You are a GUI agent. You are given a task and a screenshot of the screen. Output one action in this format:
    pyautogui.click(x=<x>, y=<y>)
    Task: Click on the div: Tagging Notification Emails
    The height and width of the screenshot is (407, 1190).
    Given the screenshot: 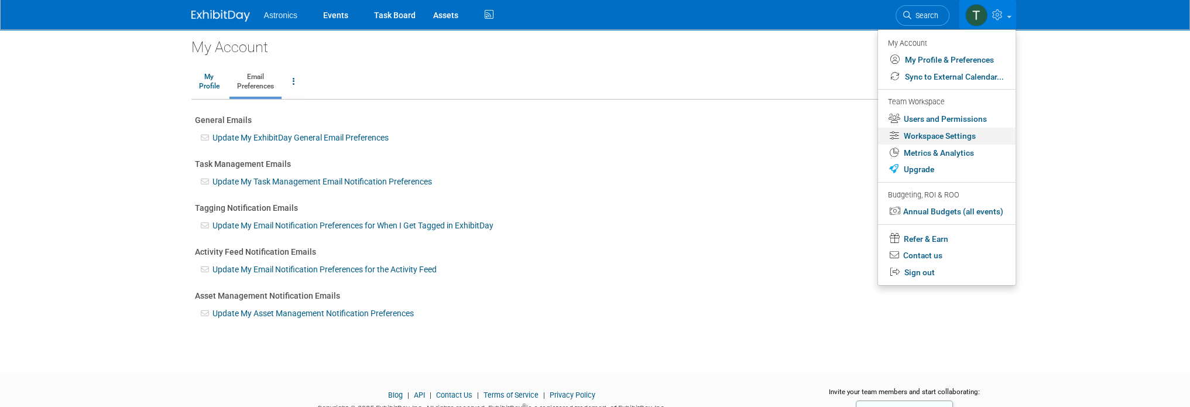 What is the action you would take?
    pyautogui.click(x=595, y=208)
    